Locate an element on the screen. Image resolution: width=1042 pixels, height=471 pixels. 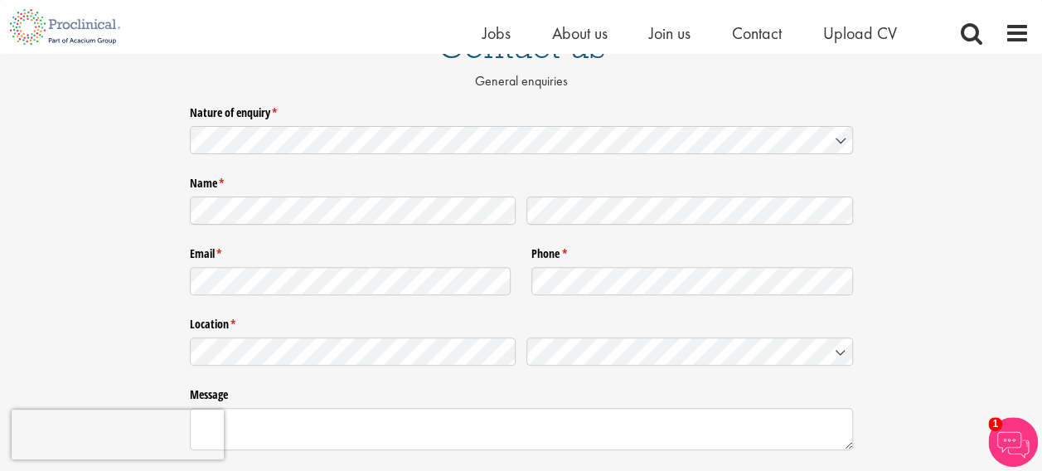
legend: Location is located at coordinates (522, 322).